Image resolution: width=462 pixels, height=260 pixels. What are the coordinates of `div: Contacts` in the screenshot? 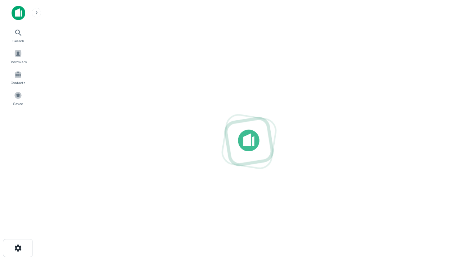 It's located at (18, 77).